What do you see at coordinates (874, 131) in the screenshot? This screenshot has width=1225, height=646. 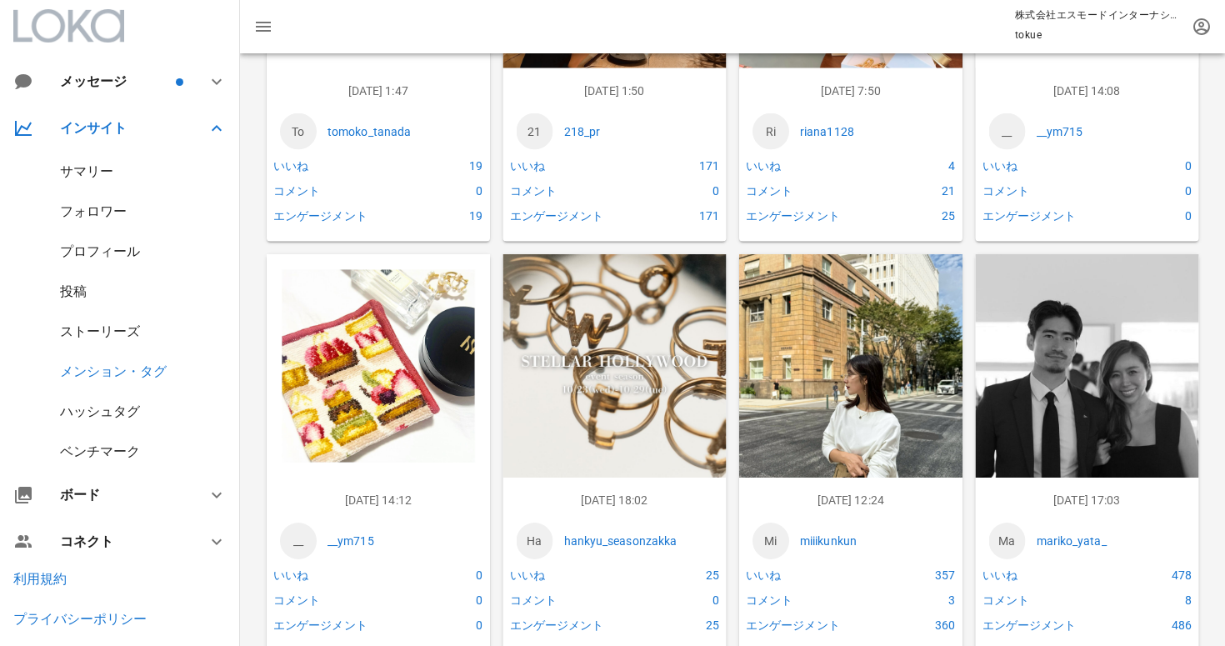 I see `p: riana1128` at bounding box center [874, 131].